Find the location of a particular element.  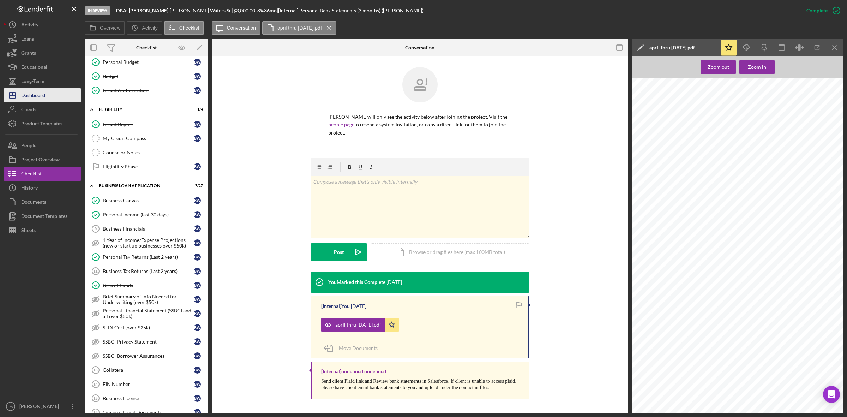

a: Credit ReportBW is located at coordinates (146, 124).